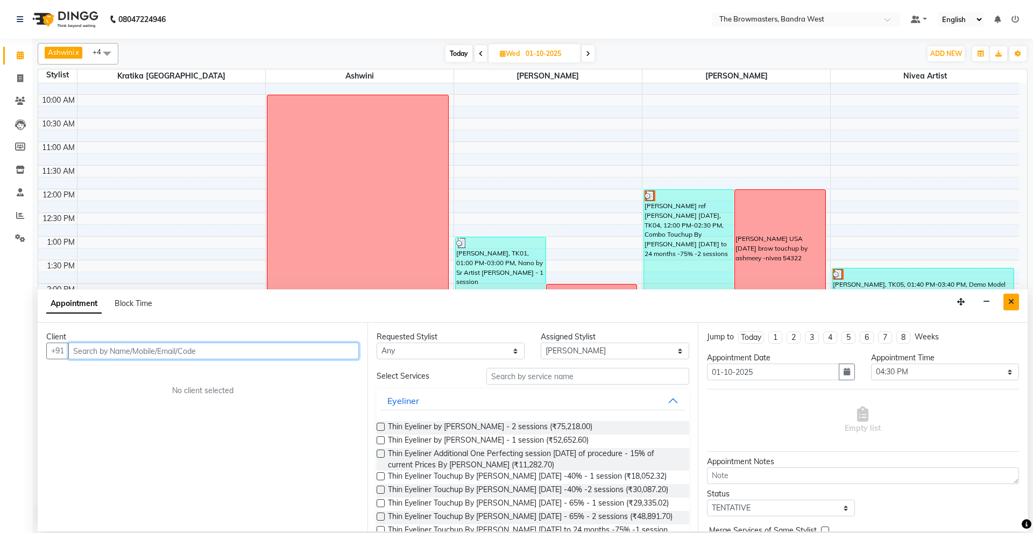 This screenshot has height=533, width=1033. What do you see at coordinates (58, 100) in the screenshot?
I see `div: 10:00 AM` at bounding box center [58, 100].